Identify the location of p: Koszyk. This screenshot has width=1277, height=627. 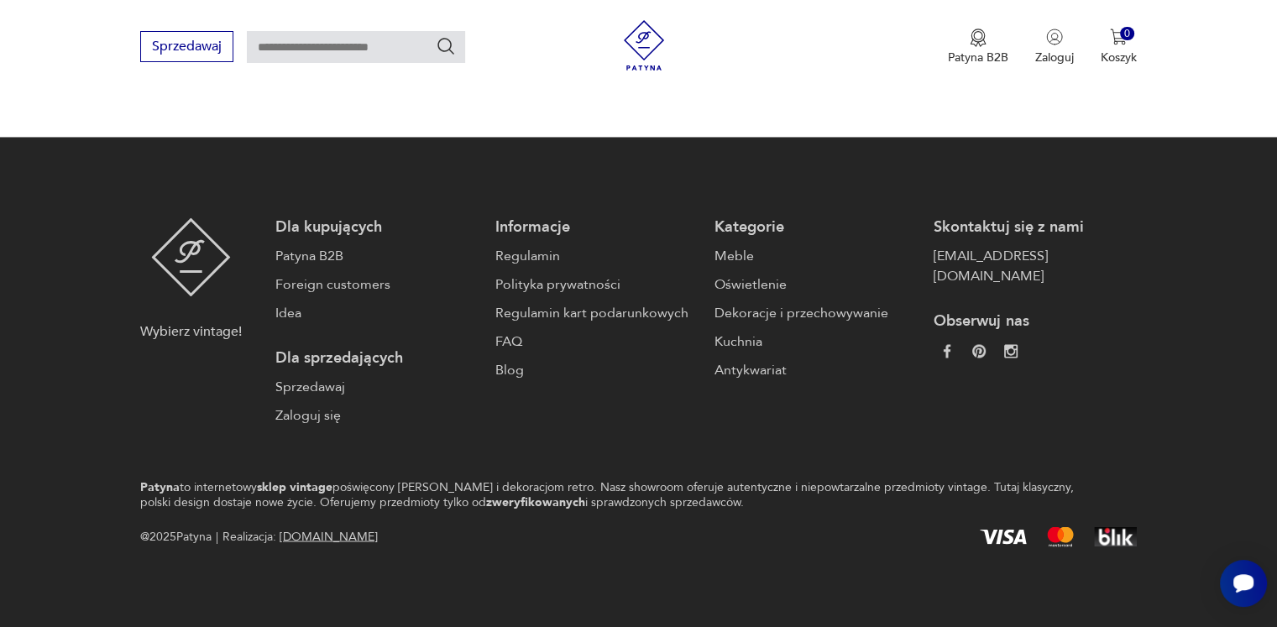
(1118, 57).